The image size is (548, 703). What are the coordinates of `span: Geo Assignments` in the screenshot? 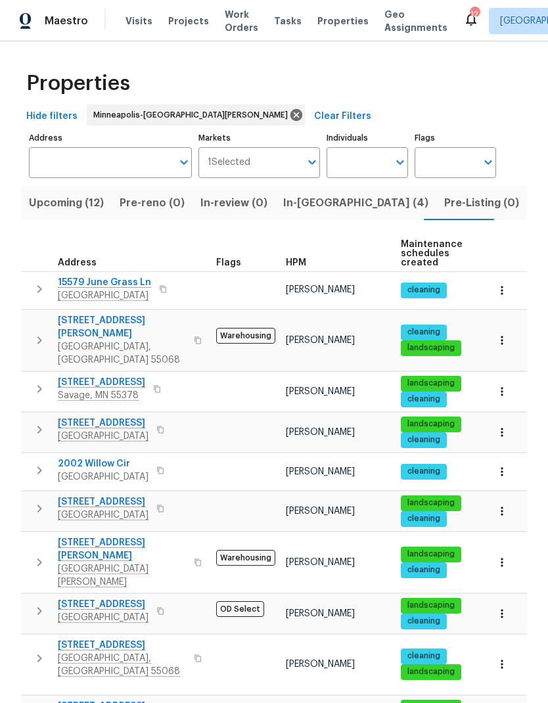 It's located at (416, 21).